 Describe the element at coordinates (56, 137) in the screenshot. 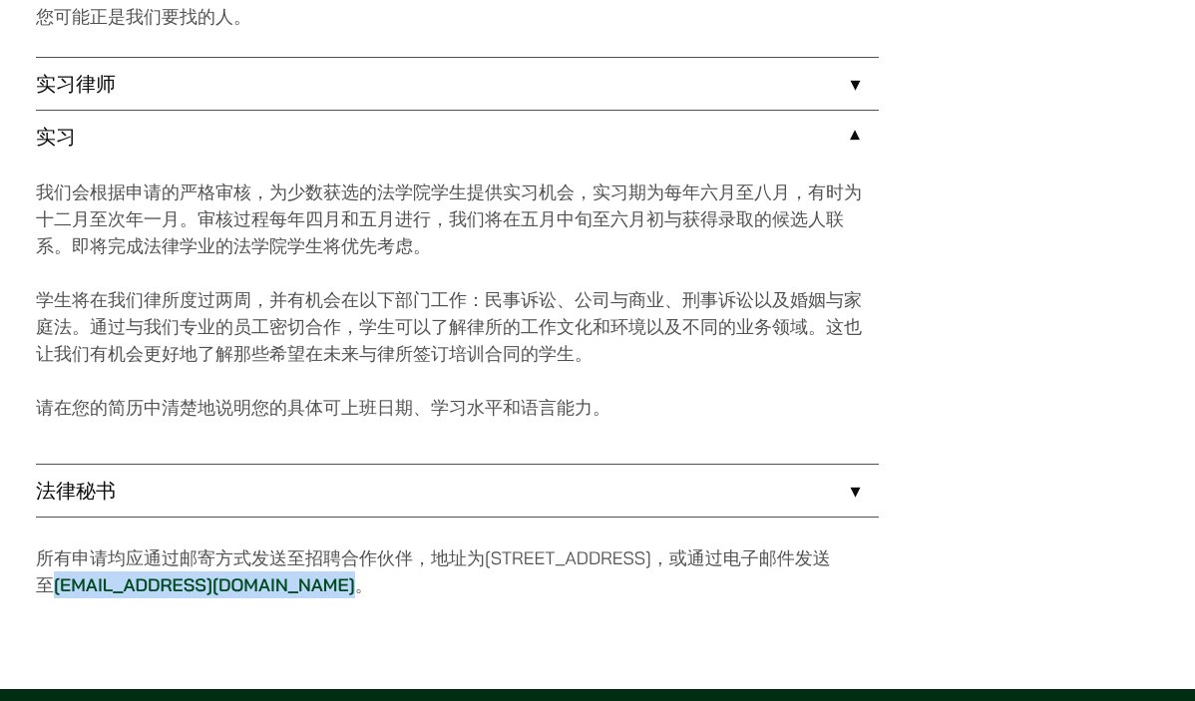

I see `font: 实习` at that location.